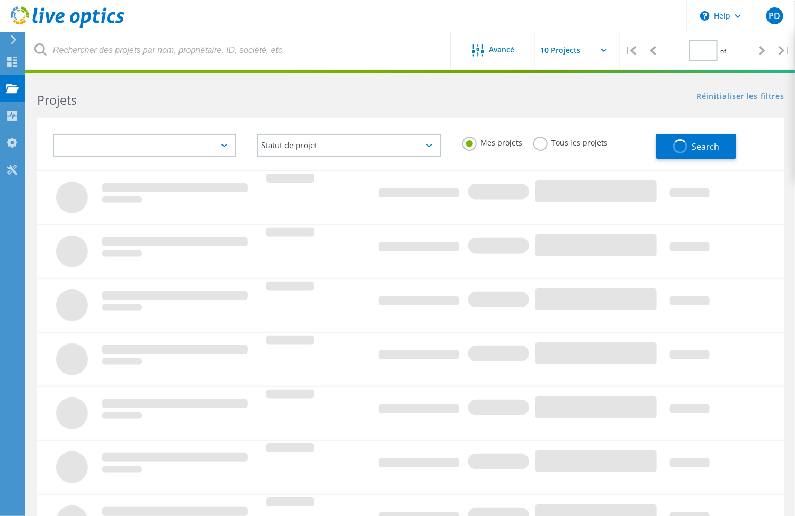 Image resolution: width=795 pixels, height=516 pixels. What do you see at coordinates (696, 146) in the screenshot?
I see `button: Search` at bounding box center [696, 146].